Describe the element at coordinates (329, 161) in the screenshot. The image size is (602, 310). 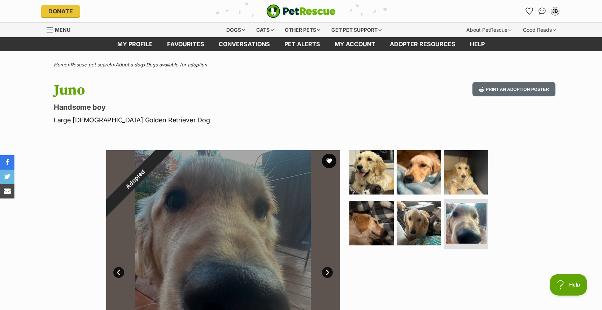
I see `button: favourite` at that location.